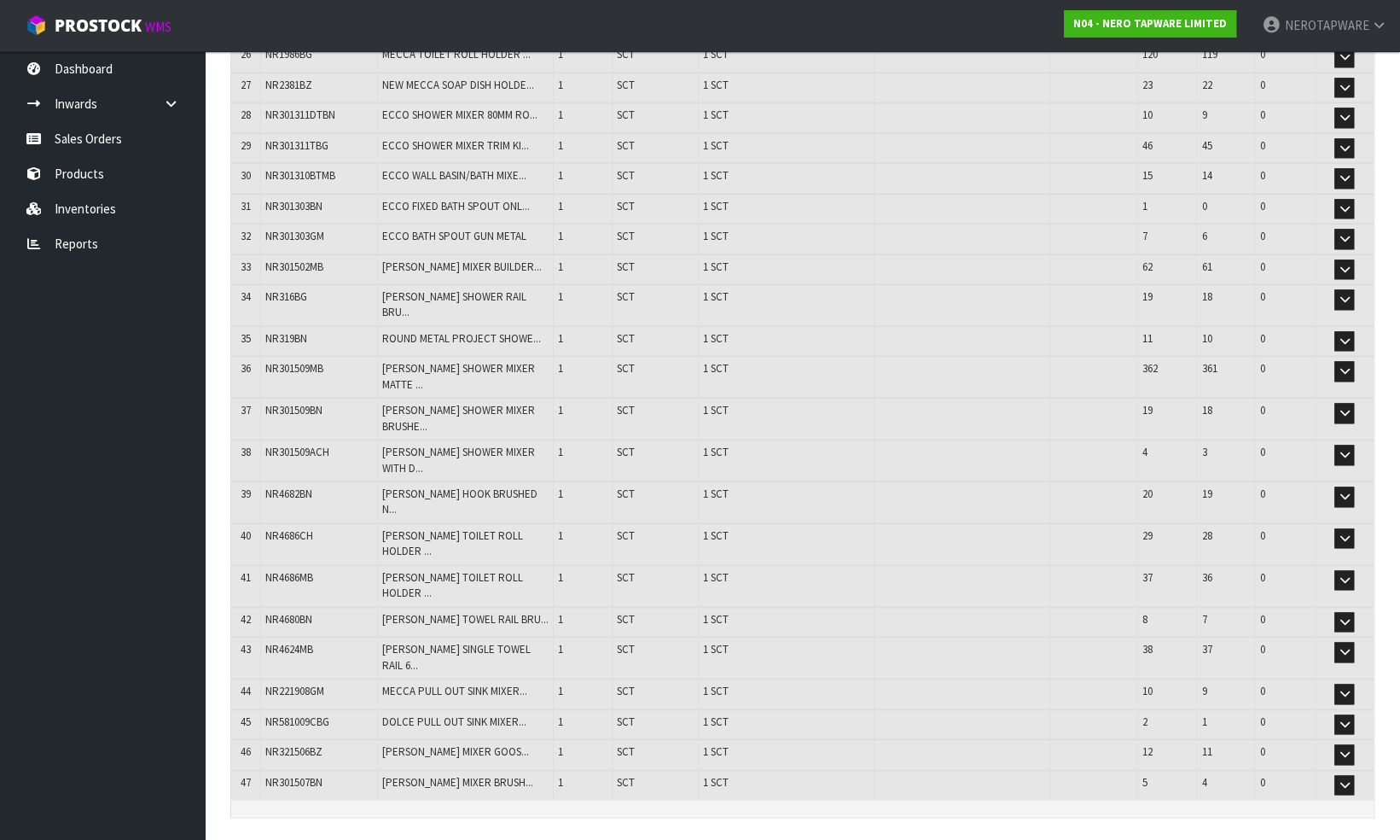  What do you see at coordinates (1207, 145) in the screenshot?
I see `span: 45` at bounding box center [1207, 145].